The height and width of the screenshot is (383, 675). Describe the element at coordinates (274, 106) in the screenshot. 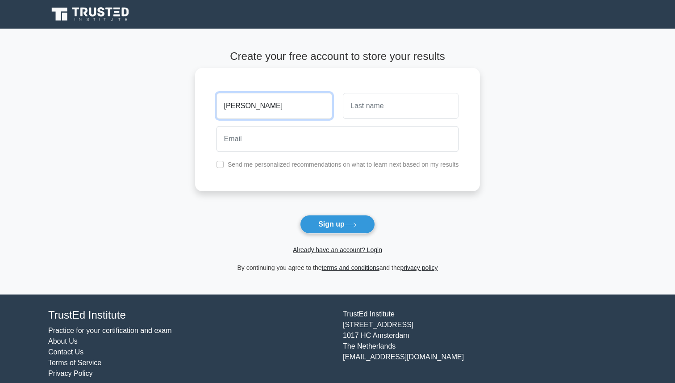

I see `input: First name` at that location.